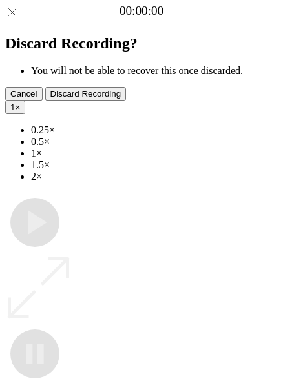  What do you see at coordinates (154, 130) in the screenshot?
I see `li: 0.25×` at bounding box center [154, 130].